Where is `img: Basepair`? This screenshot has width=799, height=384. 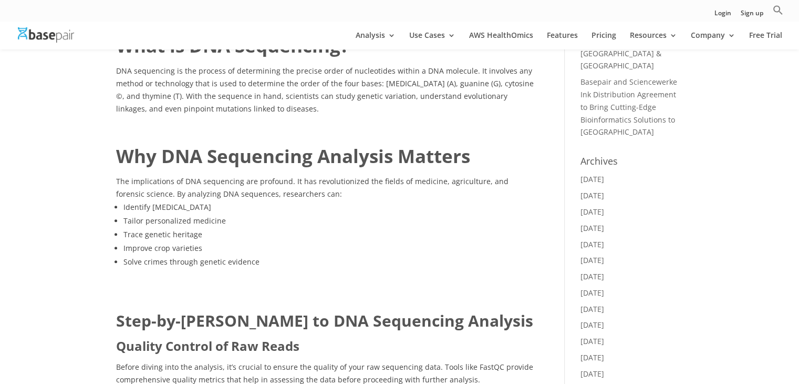 img: Basepair is located at coordinates (46, 35).